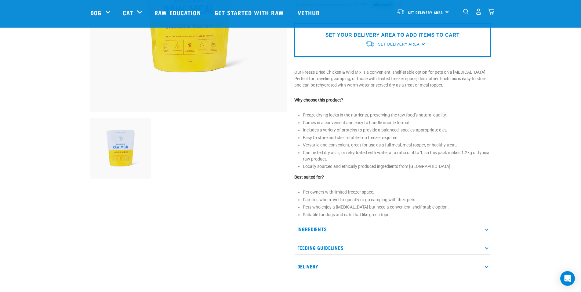 This screenshot has width=581, height=292. What do you see at coordinates (491, 12) in the screenshot?
I see `img: home-icon@2x.png` at bounding box center [491, 12].